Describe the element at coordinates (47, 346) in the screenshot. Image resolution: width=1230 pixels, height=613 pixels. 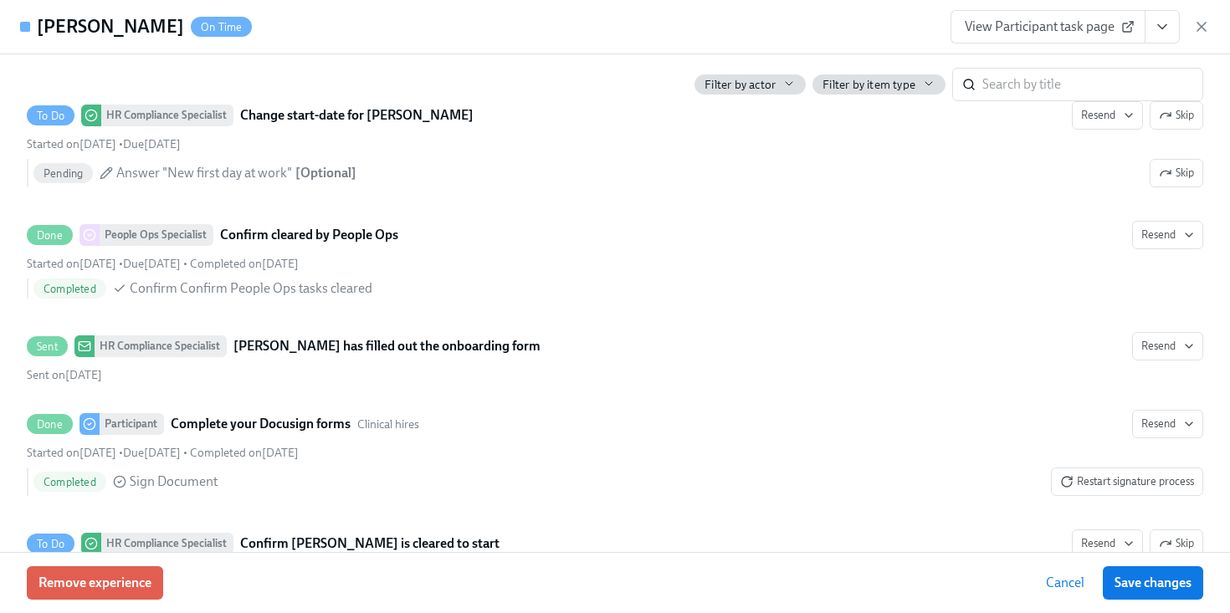
I see `span: Sent` at that location.